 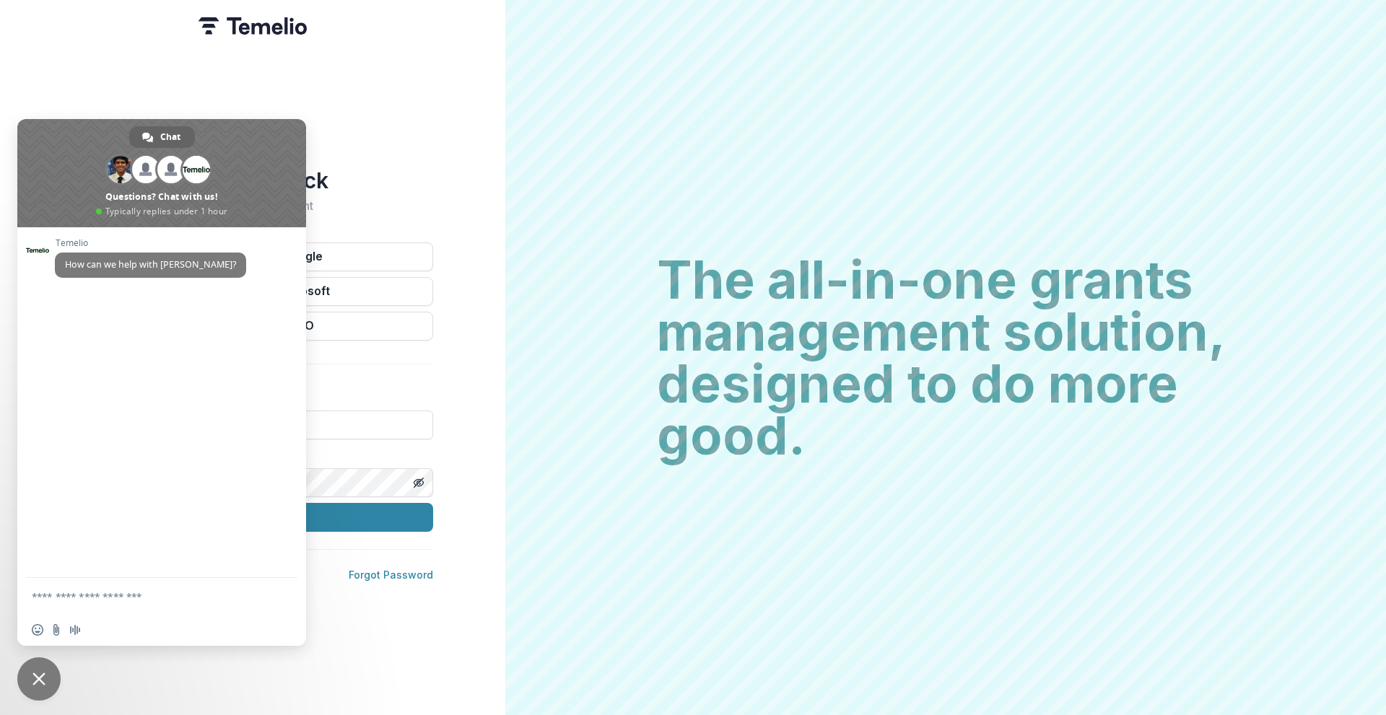 What do you see at coordinates (38, 630) in the screenshot?
I see `span: Insert an emoji` at bounding box center [38, 630].